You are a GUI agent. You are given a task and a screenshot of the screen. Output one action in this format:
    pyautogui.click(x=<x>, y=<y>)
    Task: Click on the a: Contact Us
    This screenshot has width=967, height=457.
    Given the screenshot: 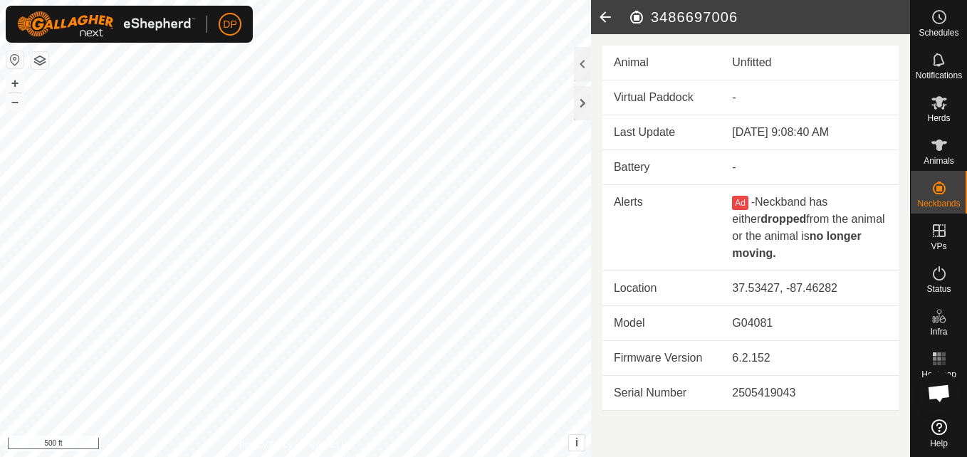 What is the action you would take?
    pyautogui.click(x=331, y=445)
    